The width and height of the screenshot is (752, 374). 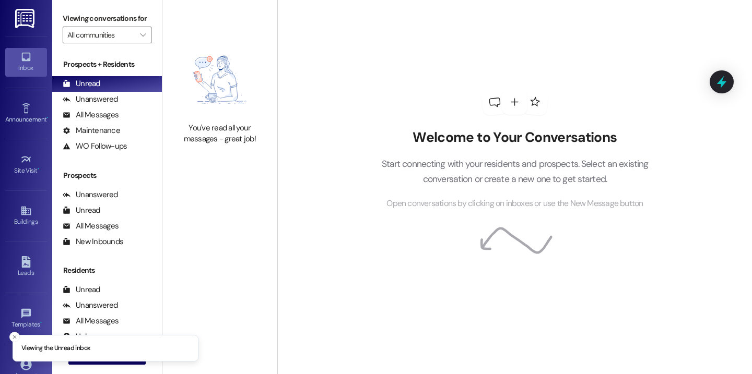 I want to click on button: Close toast, so click(x=15, y=337).